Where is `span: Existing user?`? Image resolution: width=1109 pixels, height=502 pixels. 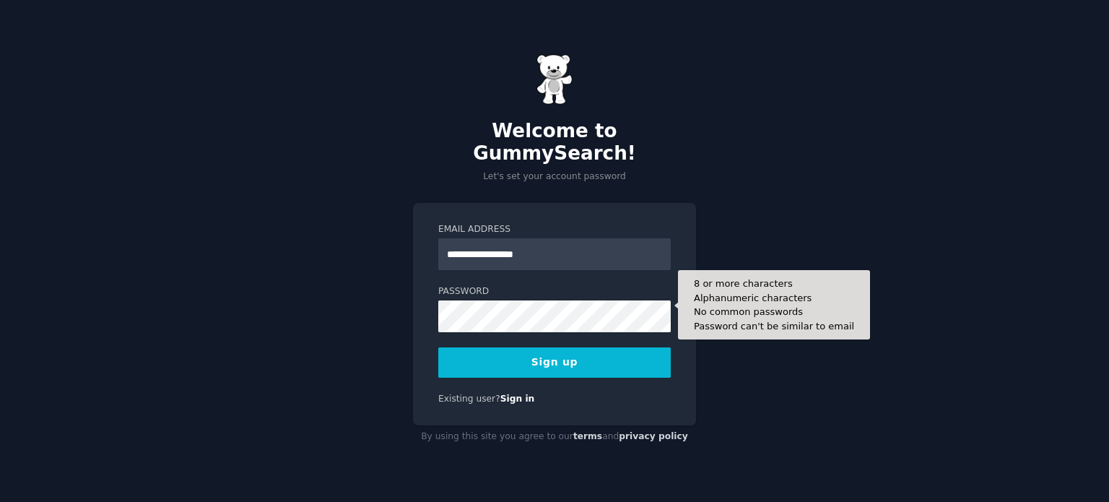
span: Existing user? is located at coordinates (469, 399).